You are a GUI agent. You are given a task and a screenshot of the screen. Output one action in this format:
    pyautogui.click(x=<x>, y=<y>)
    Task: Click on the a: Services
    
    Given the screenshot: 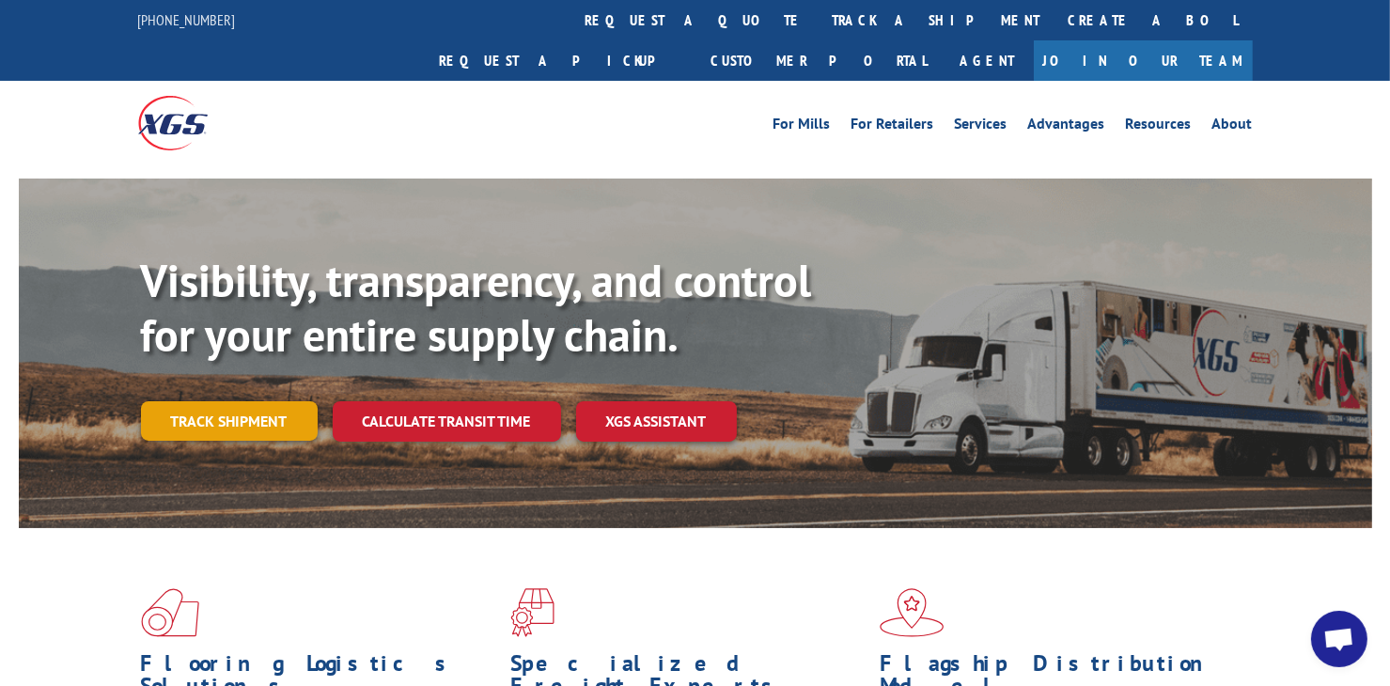 What is the action you would take?
    pyautogui.click(x=981, y=127)
    